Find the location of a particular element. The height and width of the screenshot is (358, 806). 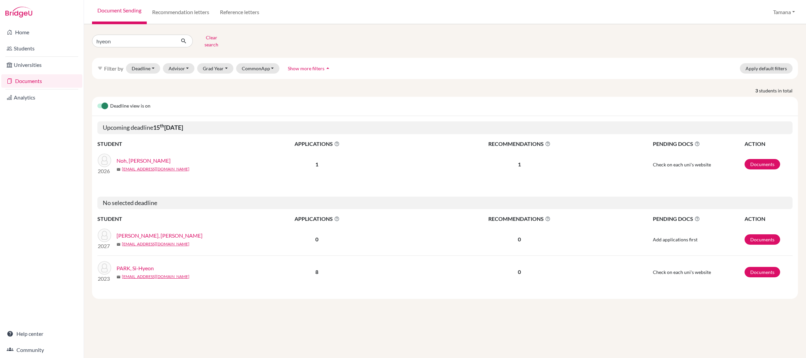

img: Noh, Hyeonggyun is located at coordinates (105, 160).